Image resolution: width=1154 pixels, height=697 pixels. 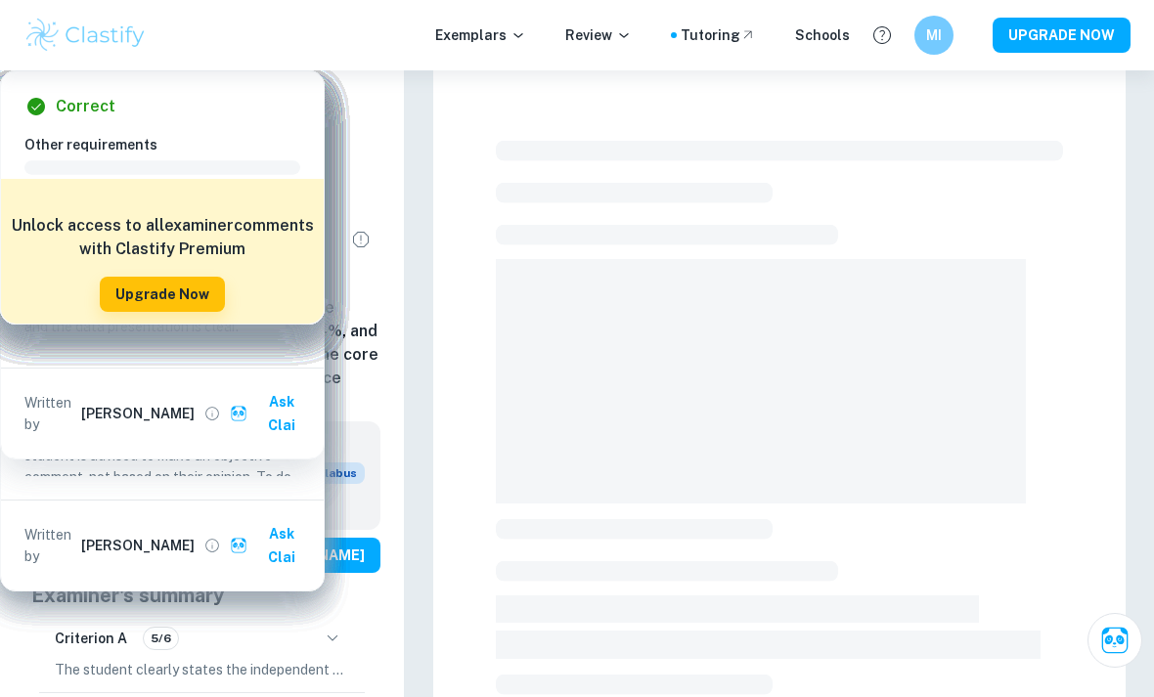 I want to click on p: Exemplars, so click(x=480, y=35).